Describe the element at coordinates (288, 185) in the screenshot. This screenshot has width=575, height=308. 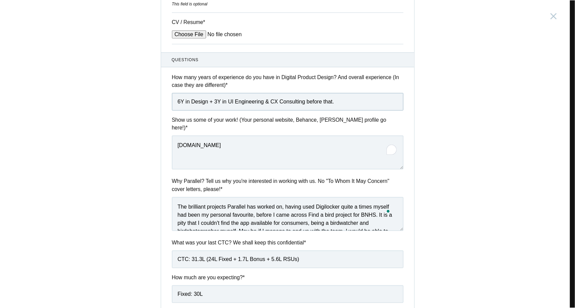
I see `label: Why Parallel? Tell us why you're interested in working with us. No "To Whom It May Concern" cover...` at that location.